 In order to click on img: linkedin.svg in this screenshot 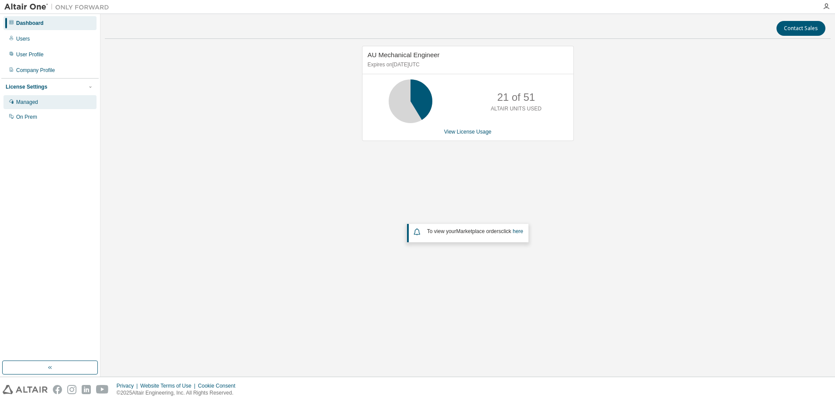, I will do `click(86, 390)`.